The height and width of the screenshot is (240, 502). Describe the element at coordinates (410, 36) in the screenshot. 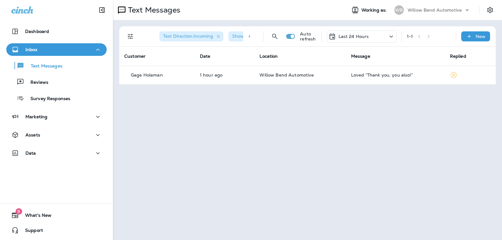

I see `div: 1 - 1` at that location.